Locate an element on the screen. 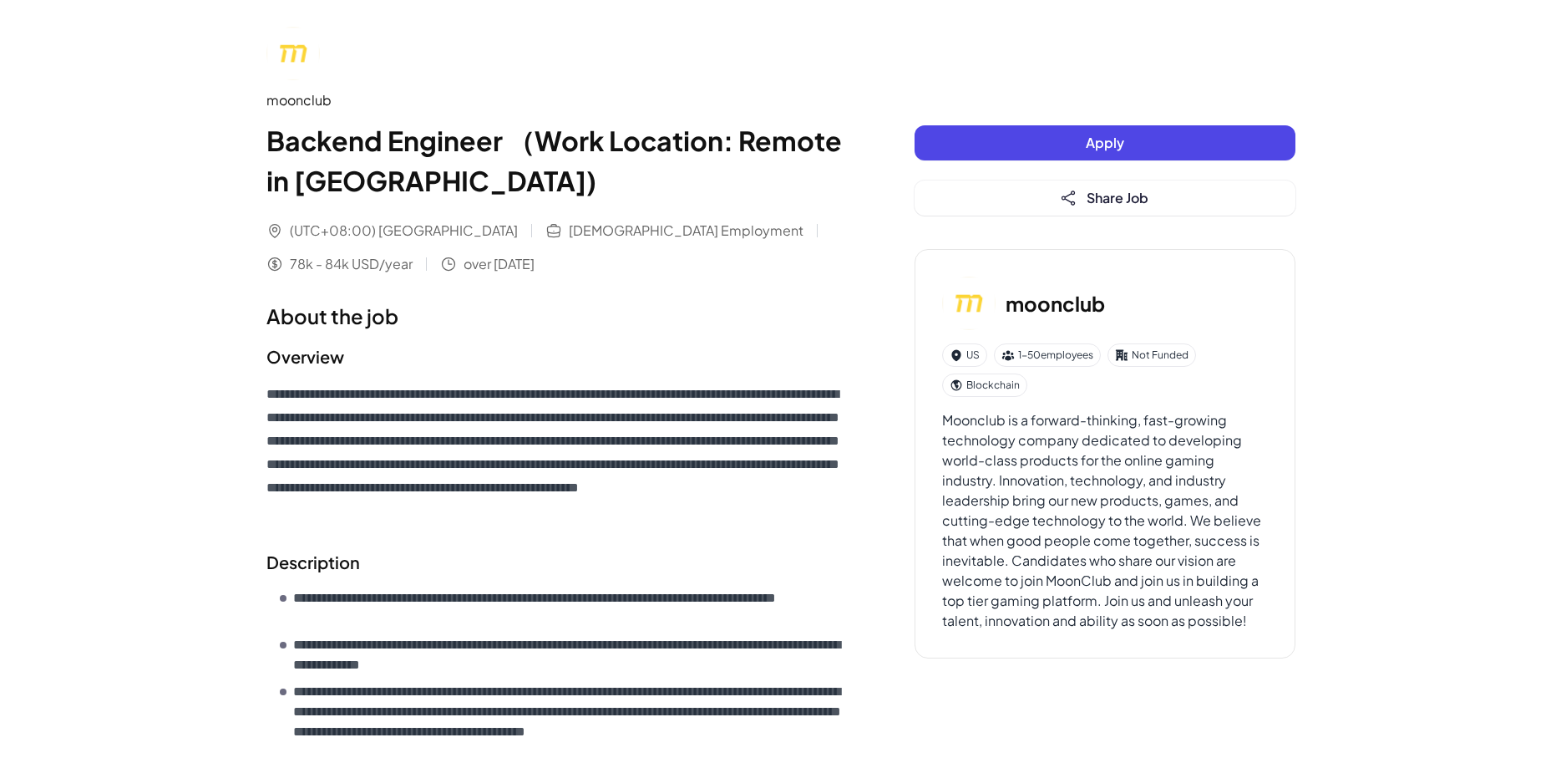 The image size is (1561, 768). div: Moonclub is a forward-thinking, fast-growing technology company dedicated to developing world-cla... is located at coordinates (1105, 520).